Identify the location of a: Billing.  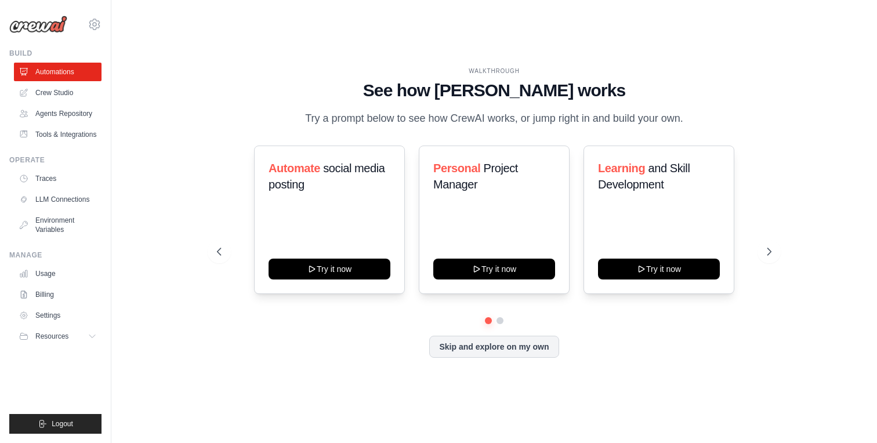
(57, 295).